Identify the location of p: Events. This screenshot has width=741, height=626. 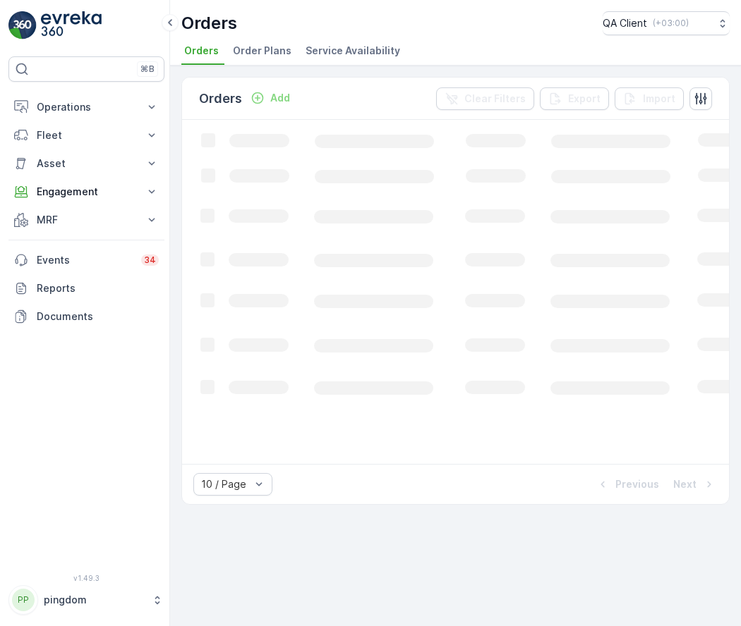
(85, 260).